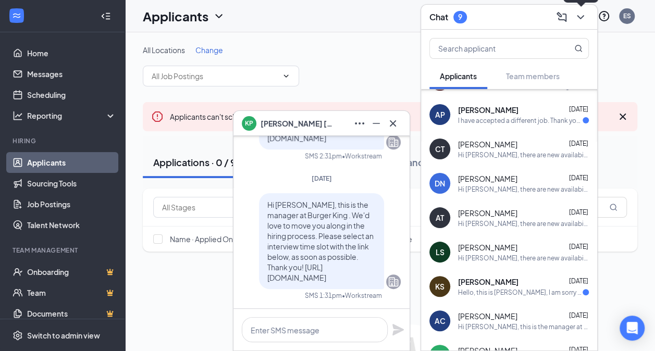 This screenshot has width=655, height=351. What do you see at coordinates (106, 16) in the screenshot?
I see `svg: Collapse` at bounding box center [106, 16].